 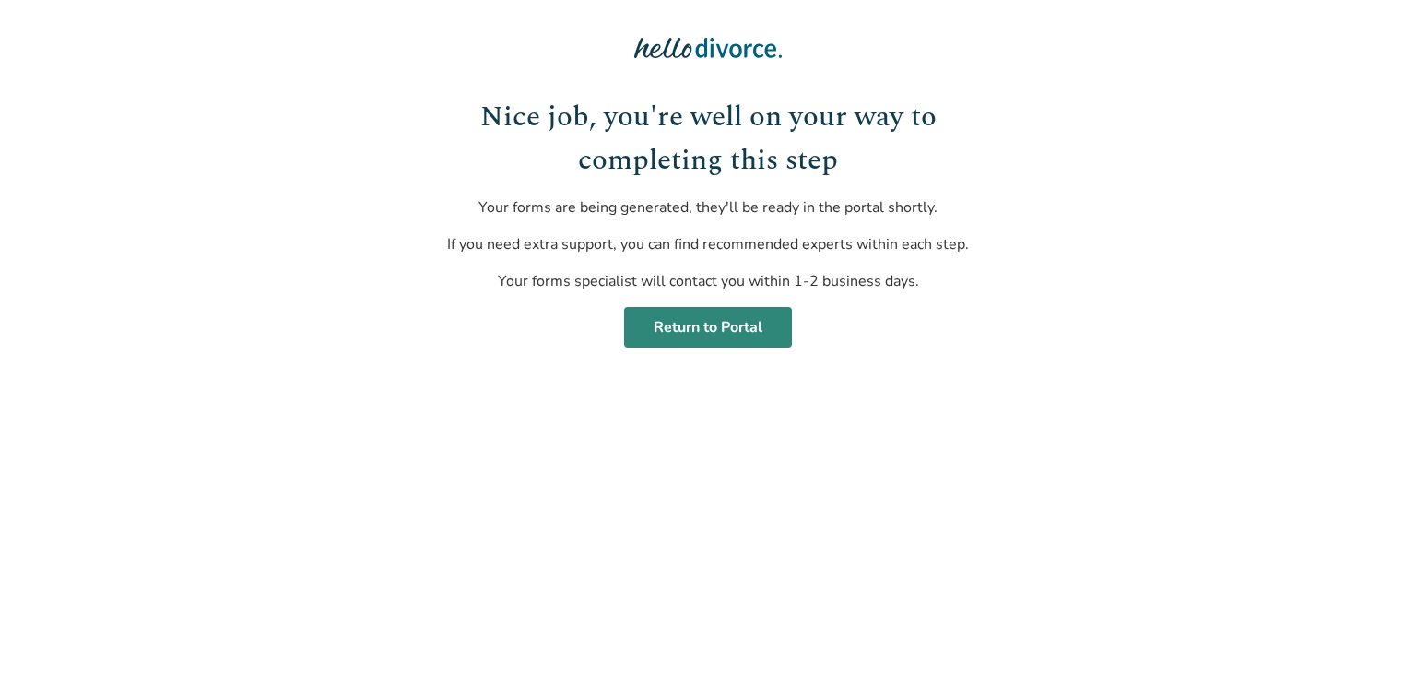 What do you see at coordinates (708, 327) in the screenshot?
I see `a: Return to Portal` at bounding box center [708, 327].